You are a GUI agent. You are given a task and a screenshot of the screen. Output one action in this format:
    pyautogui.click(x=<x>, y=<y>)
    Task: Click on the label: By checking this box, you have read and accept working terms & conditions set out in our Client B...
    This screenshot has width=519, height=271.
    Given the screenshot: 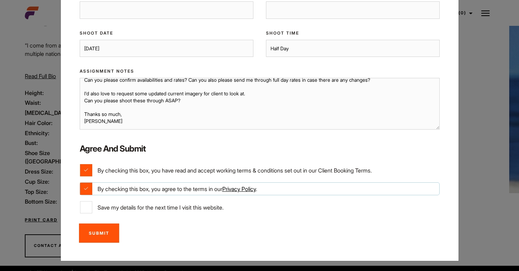 What is the action you would take?
    pyautogui.click(x=260, y=170)
    